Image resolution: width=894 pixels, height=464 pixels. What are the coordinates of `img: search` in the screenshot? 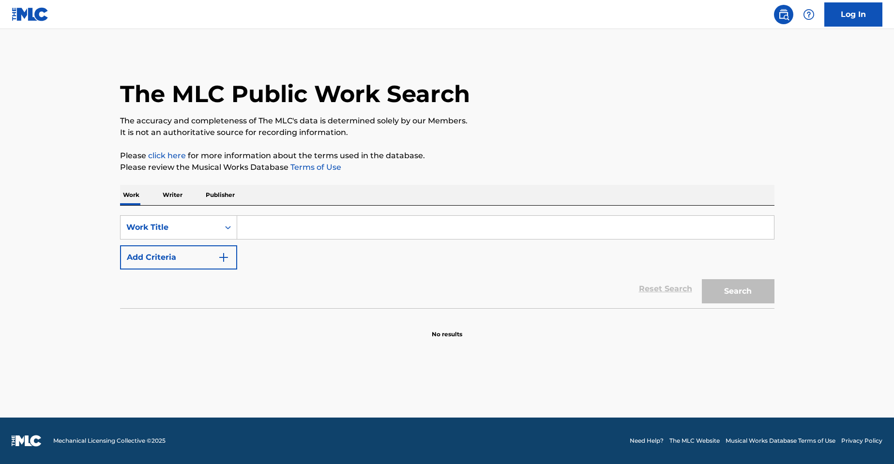 It's located at (784, 15).